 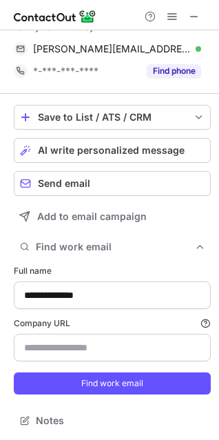 What do you see at coordinates (113, 117) in the screenshot?
I see `div: Save to List / ATS / CRM` at bounding box center [113, 117].